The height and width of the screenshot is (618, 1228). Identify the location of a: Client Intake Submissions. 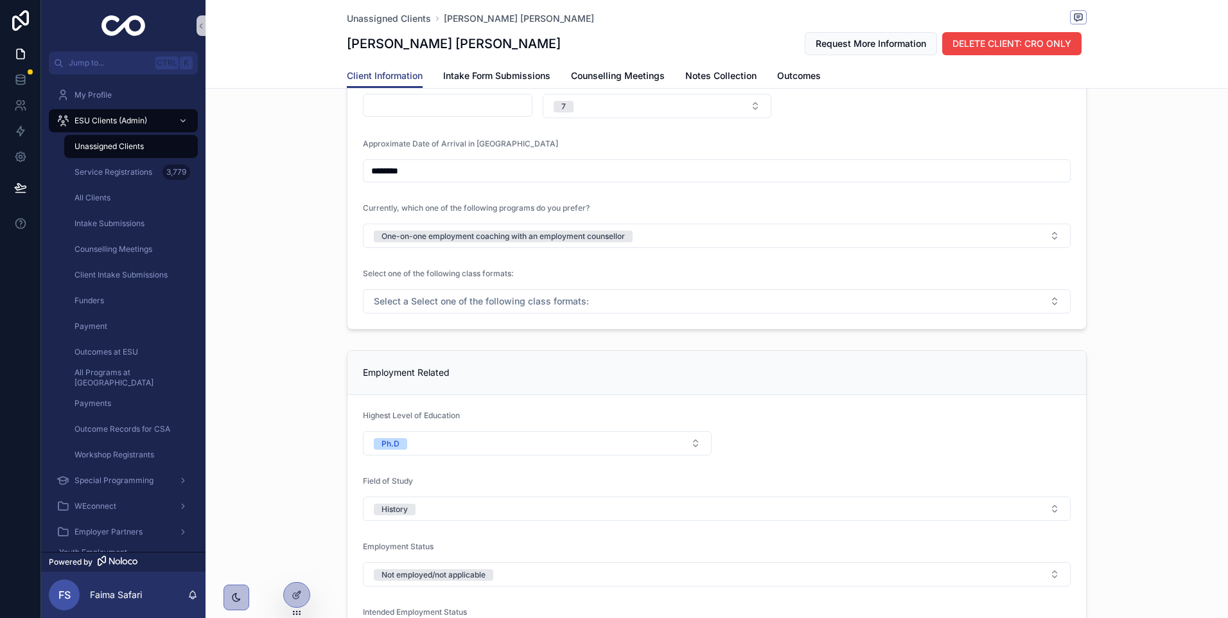
(131, 275).